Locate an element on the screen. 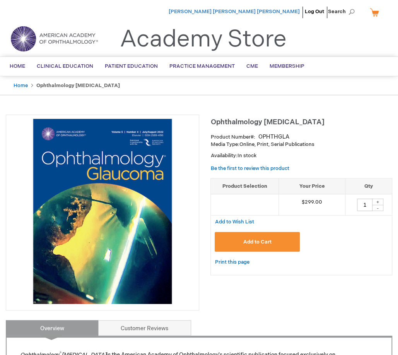 This screenshot has width=398, height=355. span: Clinical Education is located at coordinates (65, 66).